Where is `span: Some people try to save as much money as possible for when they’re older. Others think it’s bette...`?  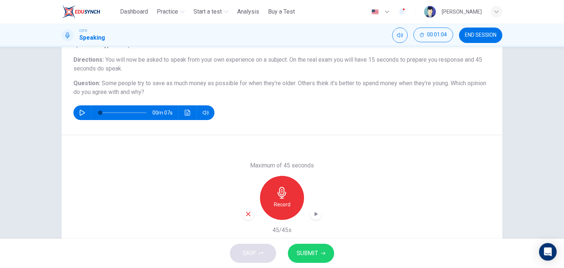
span: Some people try to save as much money as possible for when they’re older. Others think it’s bette... is located at coordinates (275, 83).